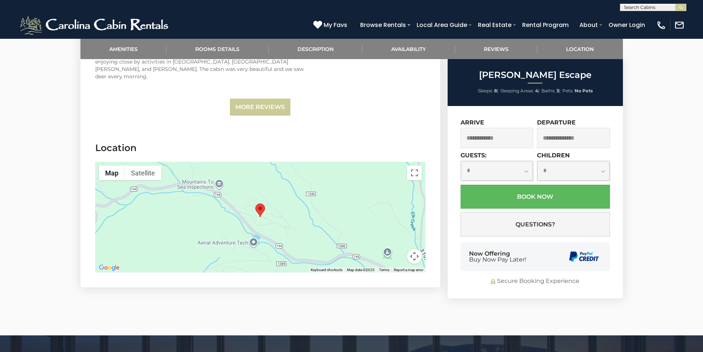 Image resolution: width=703 pixels, height=352 pixels. What do you see at coordinates (203, 65) in the screenshot?
I see `div: We had an amazing time at the cabin! Great location! We spent the weekend enjoying close by activ...` at bounding box center [203, 65].